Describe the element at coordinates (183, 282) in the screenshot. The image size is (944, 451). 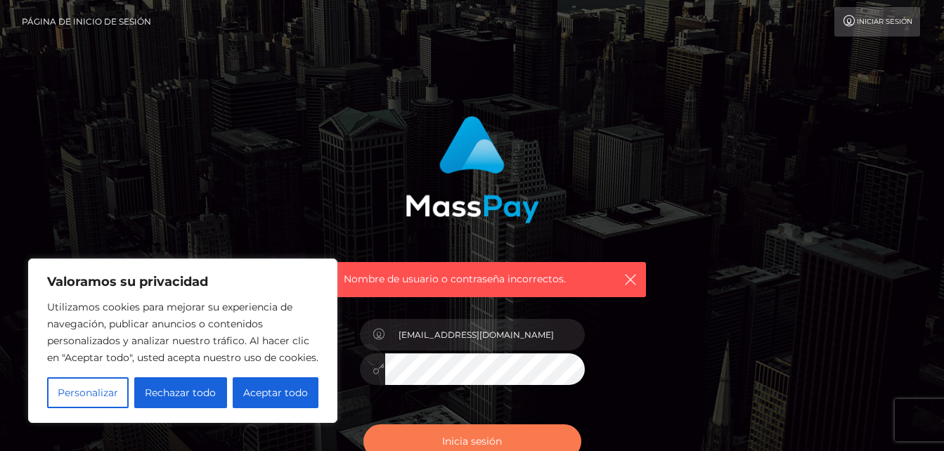
I see `p: Valoramos su privacidad` at that location.